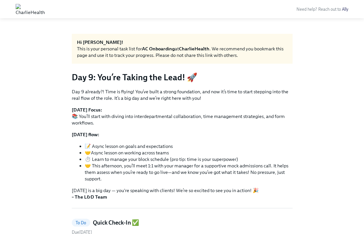 The height and width of the screenshot is (234, 364). I want to click on strong: AC Onboarding, so click(158, 49).